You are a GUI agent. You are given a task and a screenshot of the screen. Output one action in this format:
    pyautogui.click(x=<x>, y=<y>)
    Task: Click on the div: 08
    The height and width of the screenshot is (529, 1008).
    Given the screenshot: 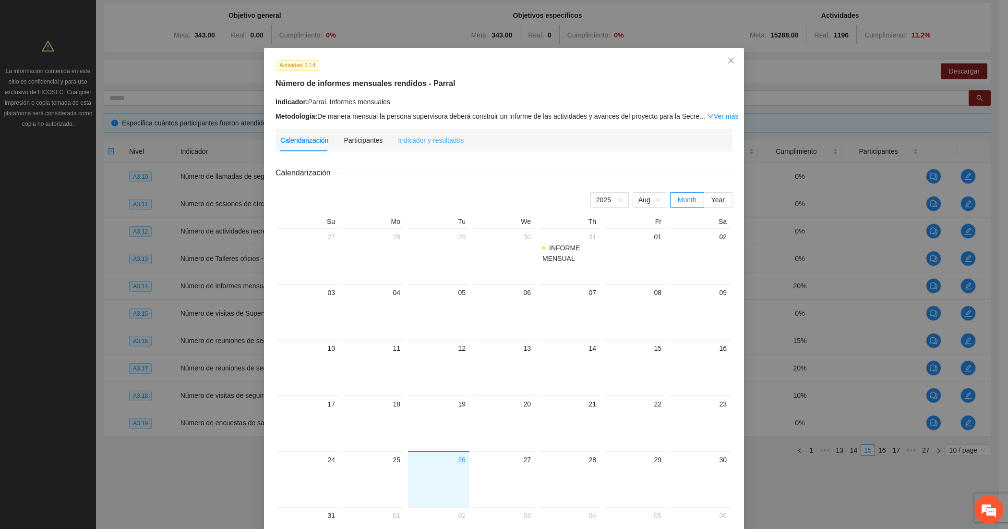 What is the action you would take?
    pyautogui.click(x=635, y=292)
    